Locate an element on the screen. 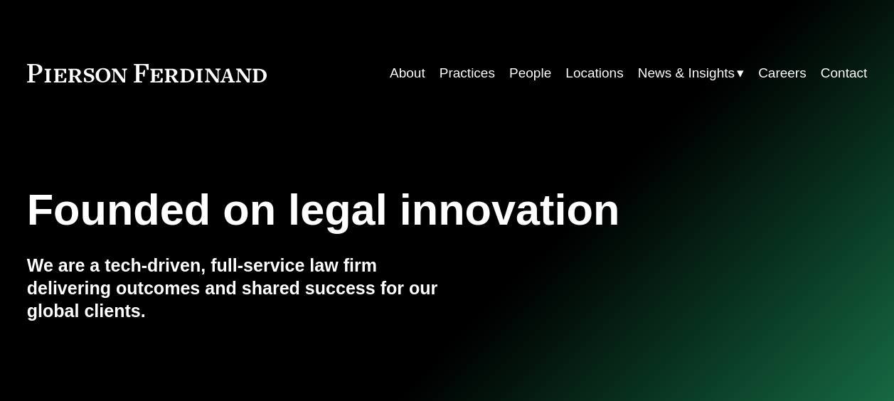 The width and height of the screenshot is (894, 401). a: About is located at coordinates (408, 73).